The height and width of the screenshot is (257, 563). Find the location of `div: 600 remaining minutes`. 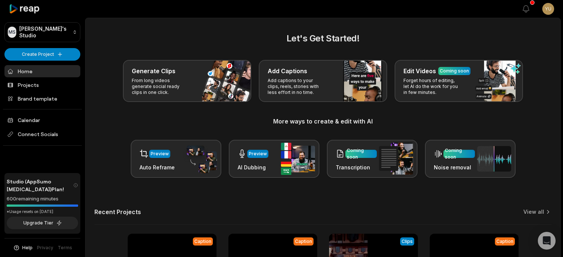

div: 600 remaining minutes is located at coordinates (42, 199).